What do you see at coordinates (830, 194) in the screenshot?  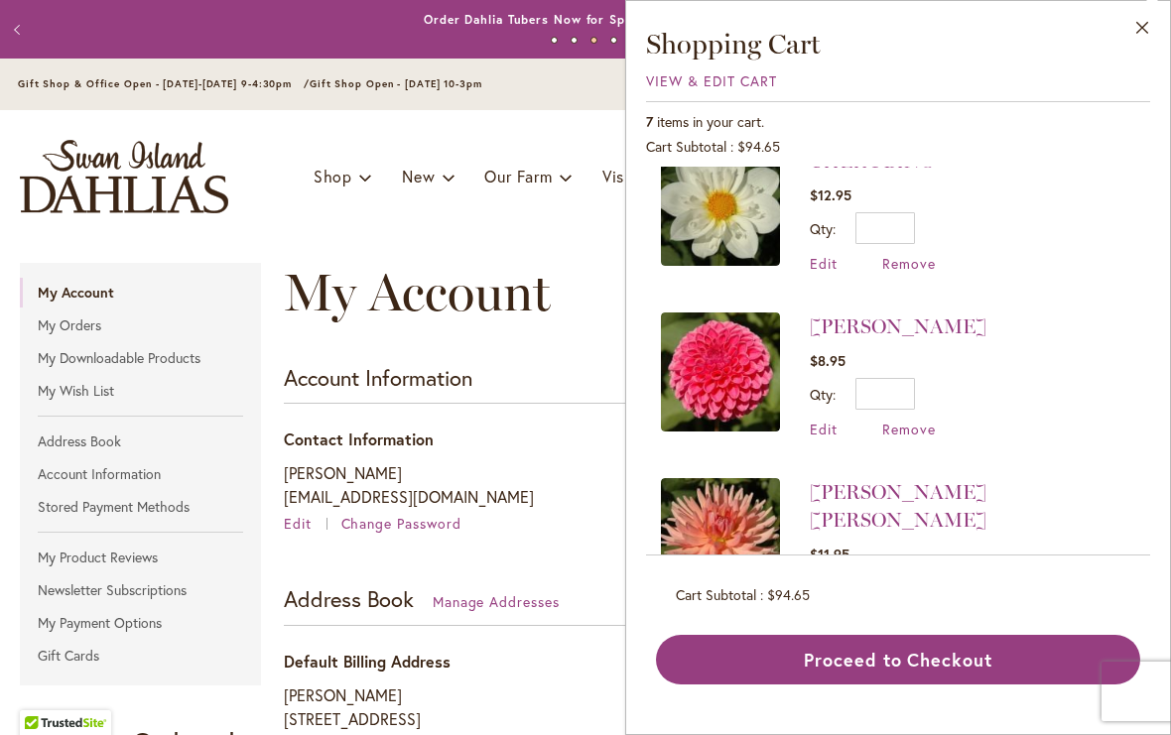 I see `span: $12.95` at bounding box center [830, 194].